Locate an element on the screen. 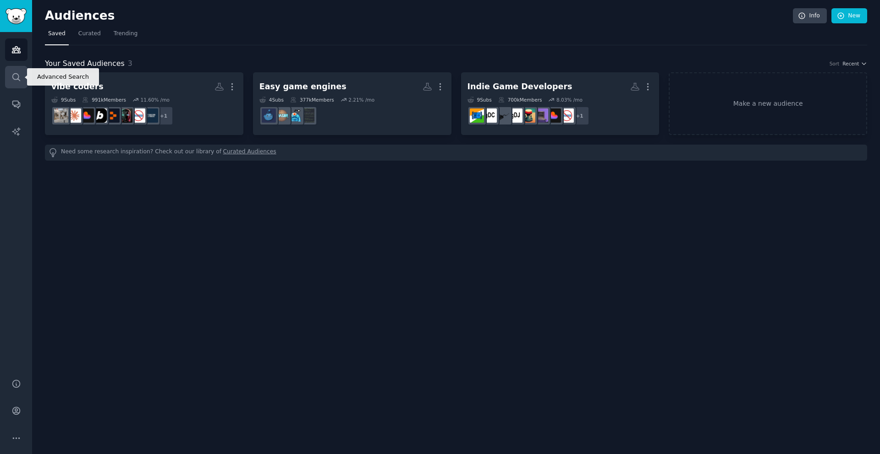 This screenshot has height=454, width=880. img: godot is located at coordinates (268, 115).